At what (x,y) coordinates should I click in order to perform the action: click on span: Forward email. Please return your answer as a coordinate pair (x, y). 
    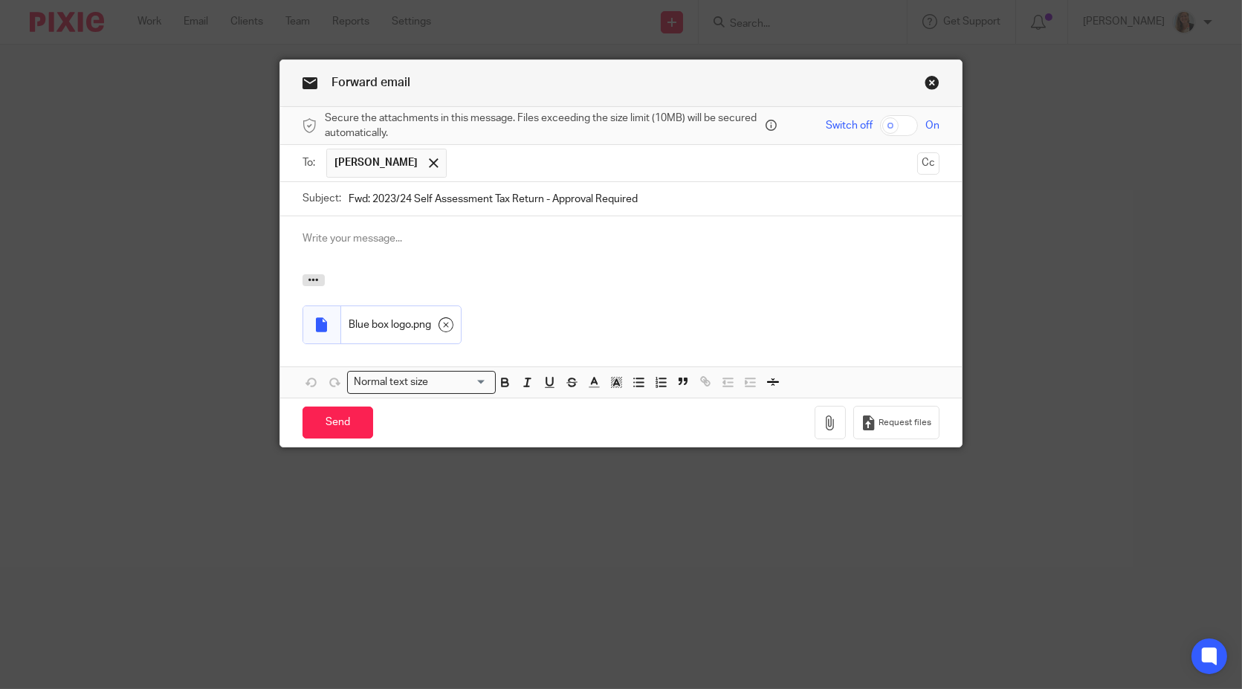
    Looking at the image, I should click on (371, 82).